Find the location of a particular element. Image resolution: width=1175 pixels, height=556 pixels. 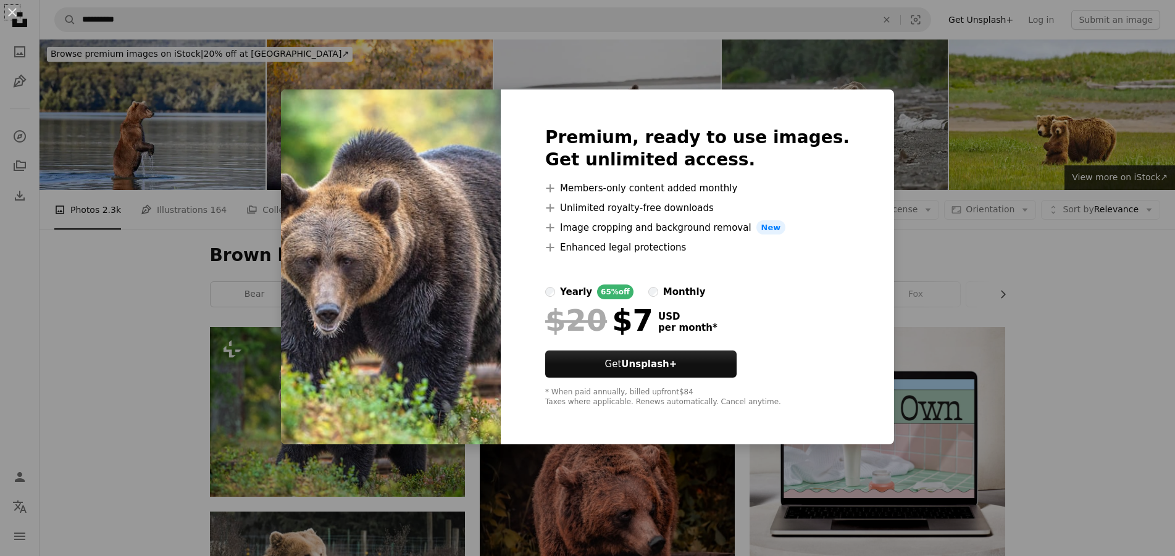

li: Unlimited royalty-free downloads is located at coordinates (697, 208).